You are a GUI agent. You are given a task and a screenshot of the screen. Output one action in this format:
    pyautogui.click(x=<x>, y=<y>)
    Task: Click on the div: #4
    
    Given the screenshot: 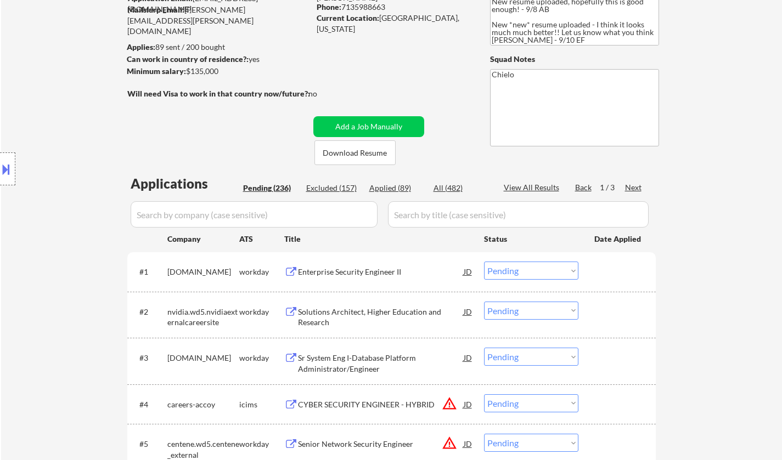 What is the action you would take?
    pyautogui.click(x=149, y=405)
    